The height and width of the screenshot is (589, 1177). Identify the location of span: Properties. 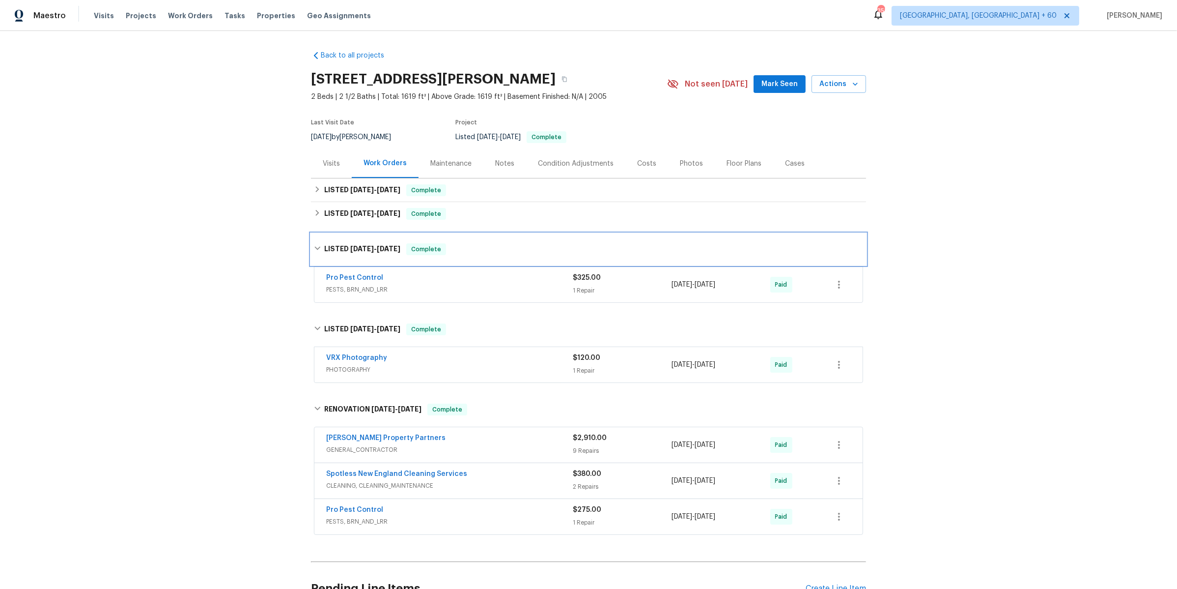
(276, 16).